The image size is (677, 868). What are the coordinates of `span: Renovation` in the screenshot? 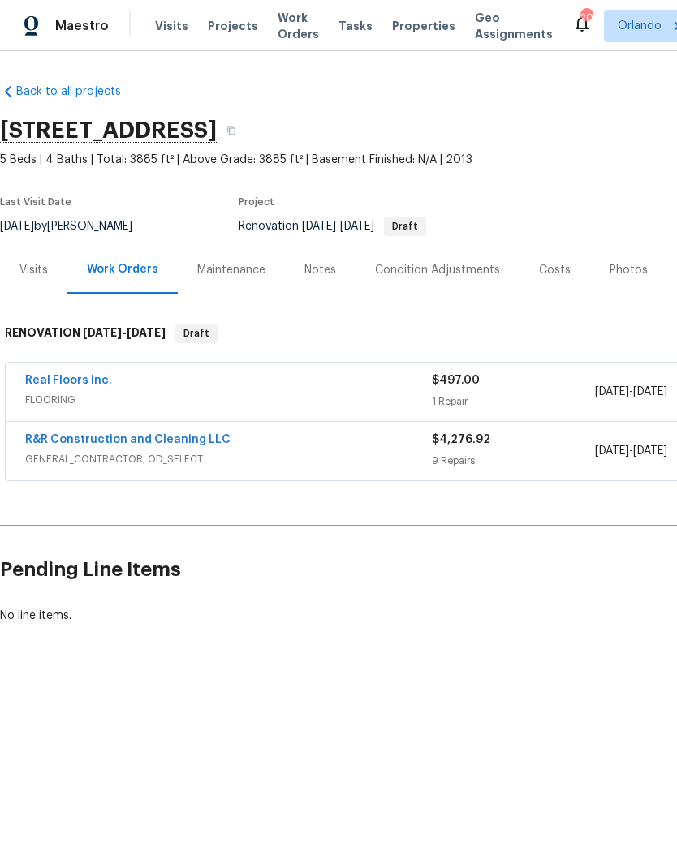 It's located at (332, 226).